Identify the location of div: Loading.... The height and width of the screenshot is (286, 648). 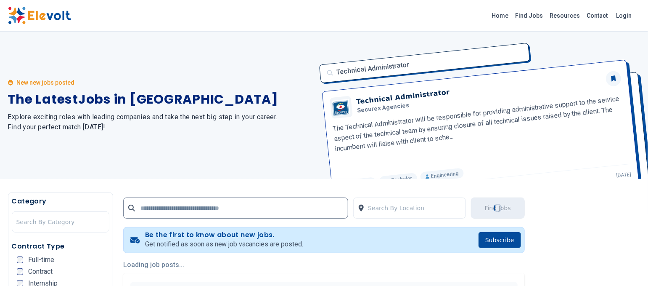
(498, 207).